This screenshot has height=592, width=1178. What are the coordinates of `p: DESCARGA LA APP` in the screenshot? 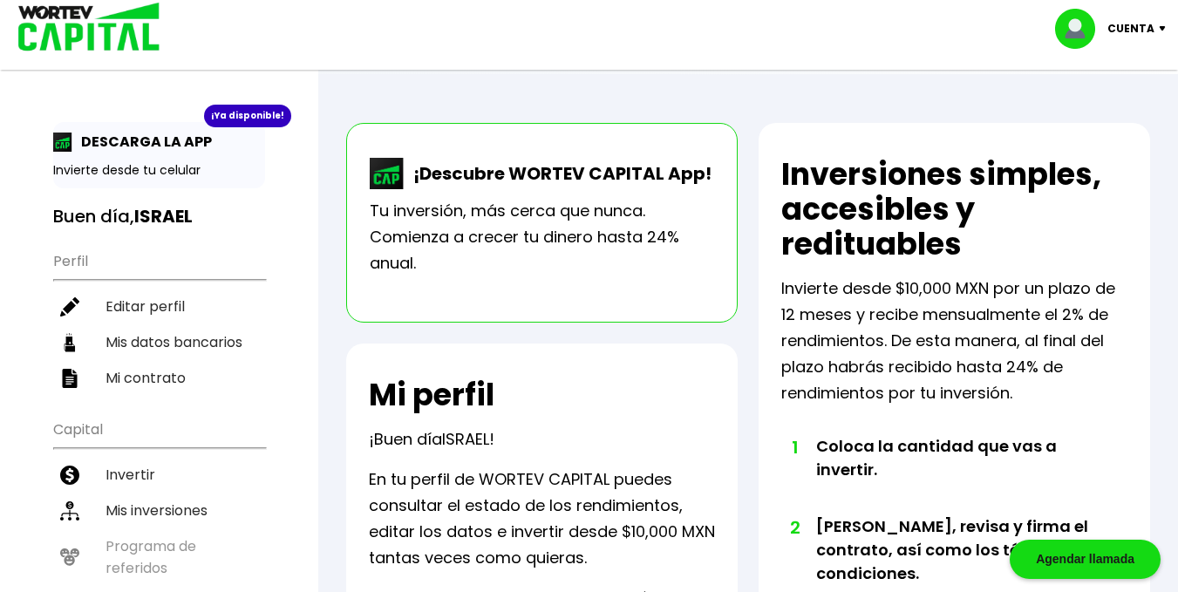 It's located at (142, 141).